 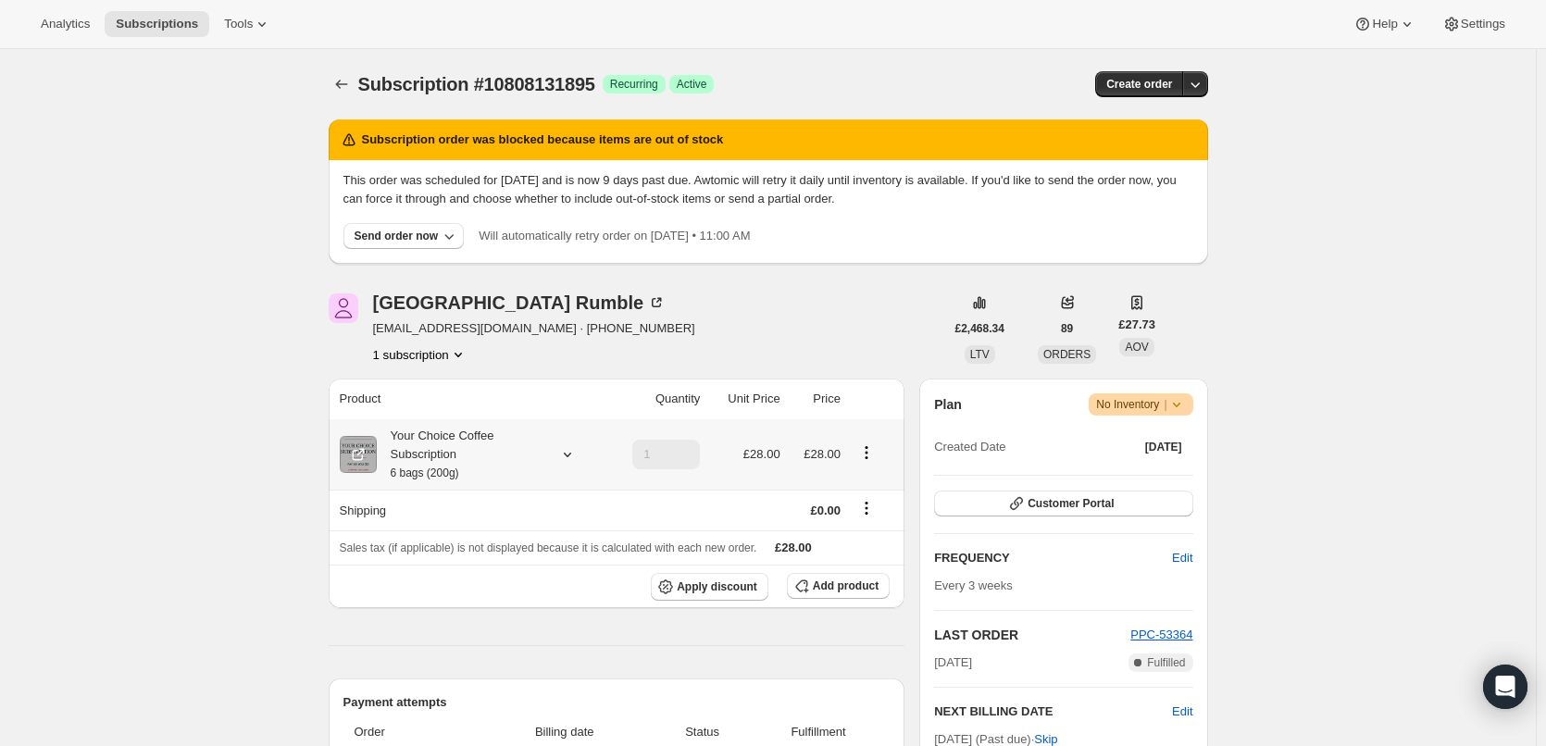 I want to click on span: Subscription #10808131895, so click(x=477, y=84).